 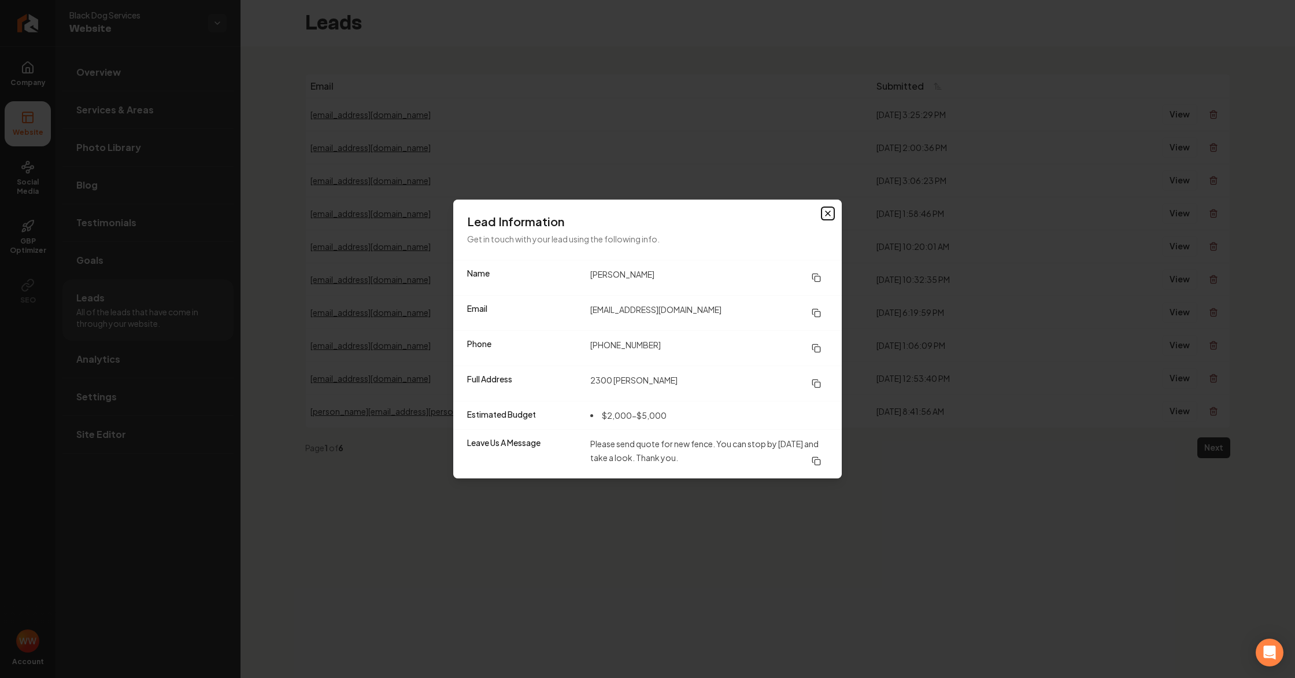 I want to click on dt: Leave Us A Message, so click(x=524, y=454).